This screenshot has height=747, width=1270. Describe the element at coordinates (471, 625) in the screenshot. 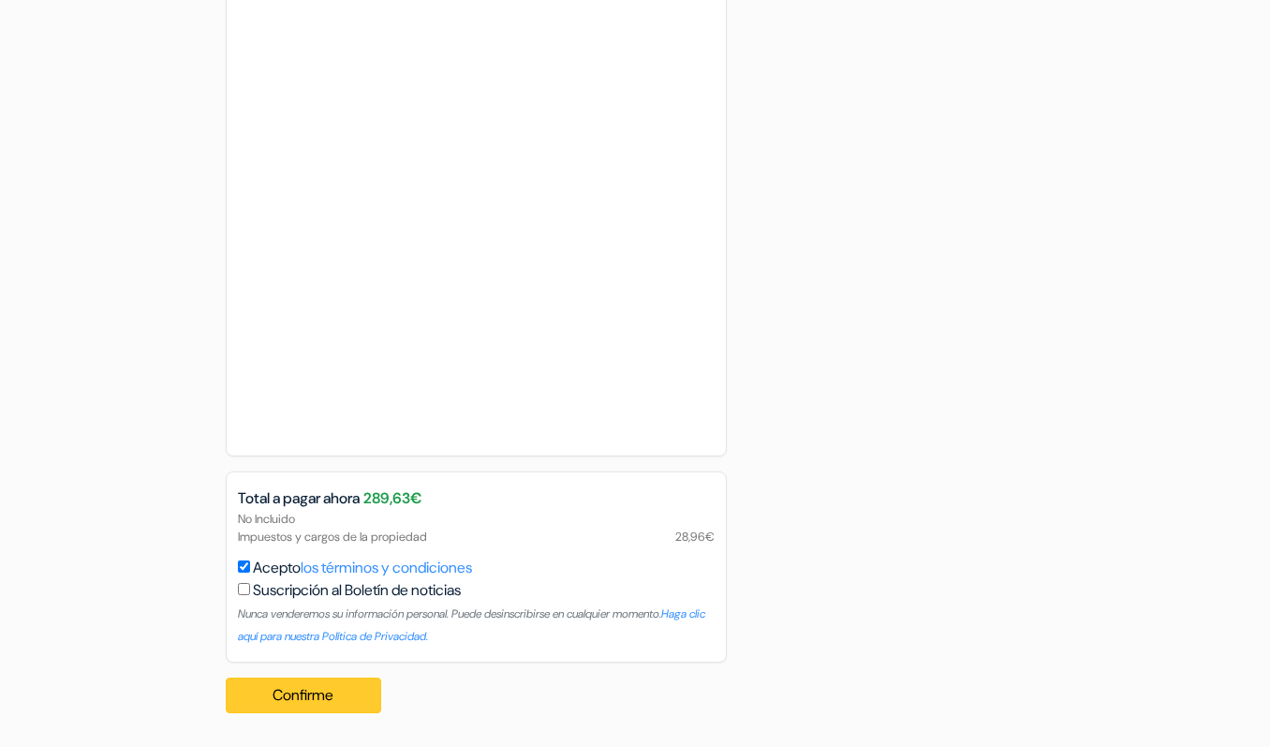

I see `small: Nunca venderemos su información personal. Puede desinscribirse en cualquier momento.` at that location.